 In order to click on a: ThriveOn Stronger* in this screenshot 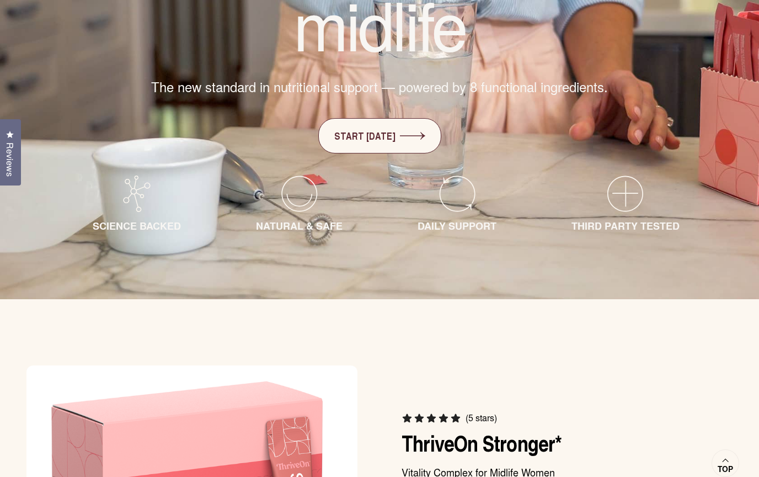, I will do `click(482, 443)`.